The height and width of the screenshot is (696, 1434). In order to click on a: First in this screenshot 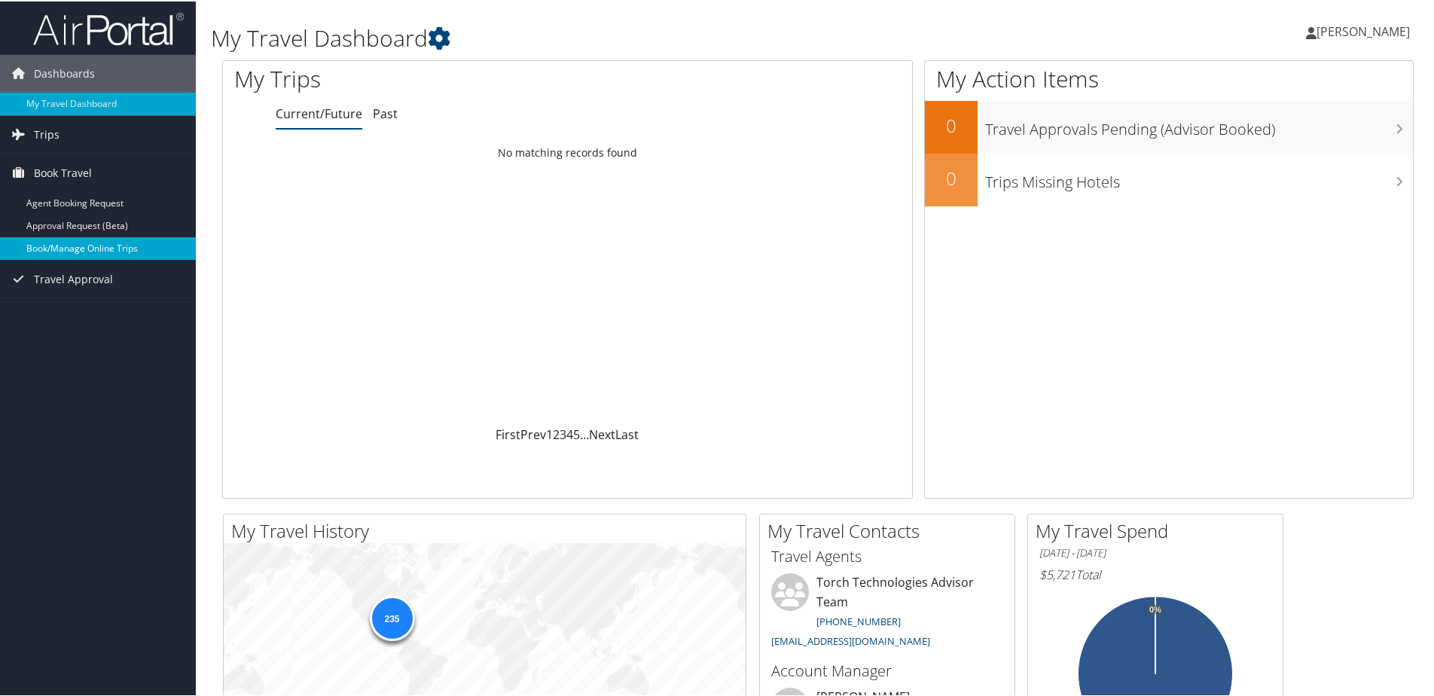, I will do `click(508, 433)`.